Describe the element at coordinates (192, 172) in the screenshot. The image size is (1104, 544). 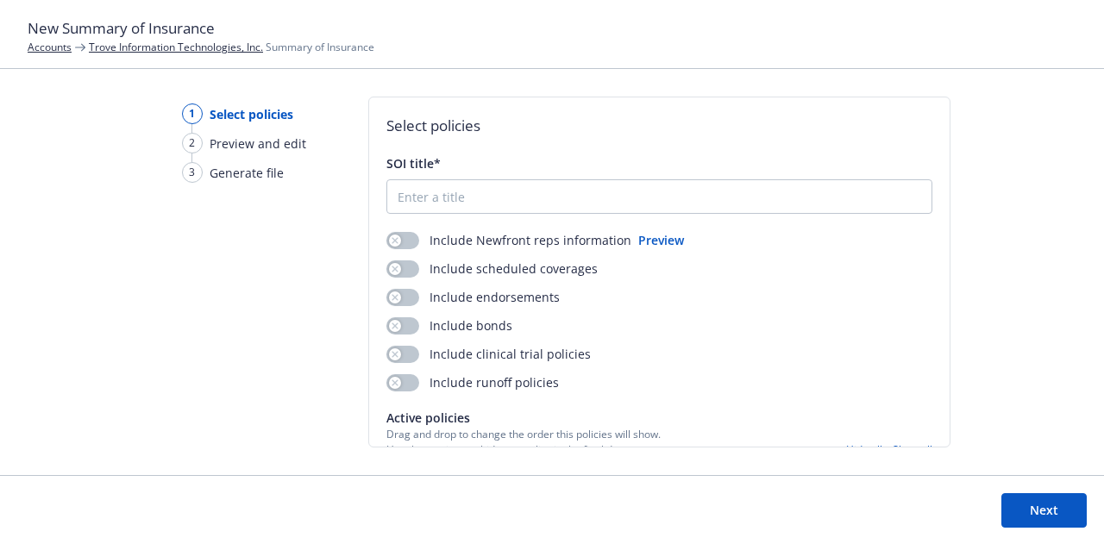
I see `div: 3` at that location.